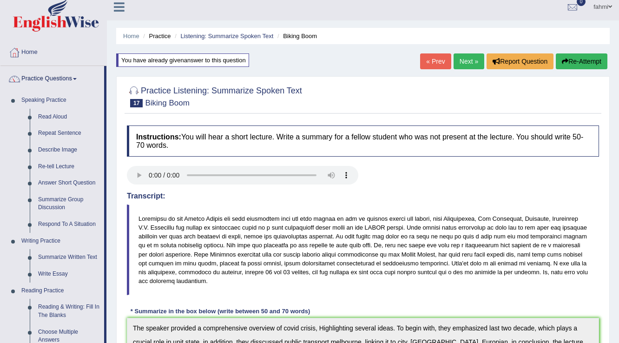 Image resolution: width=619 pixels, height=343 pixels. I want to click on b: Instructions:, so click(159, 137).